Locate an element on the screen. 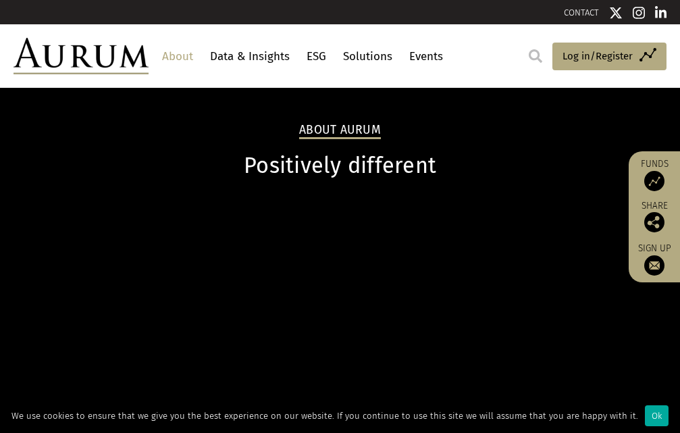 The image size is (680, 433). img: Sign up to our newsletter is located at coordinates (655, 266).